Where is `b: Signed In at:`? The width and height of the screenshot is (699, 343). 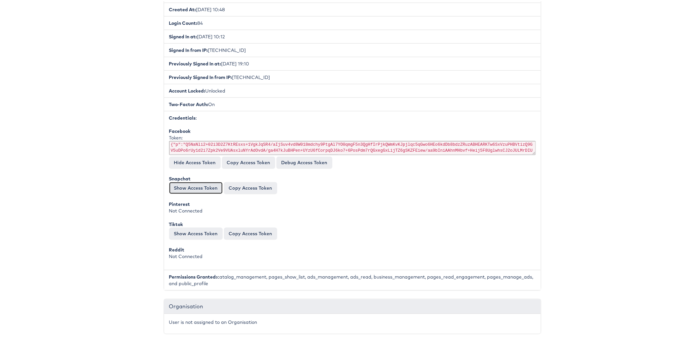 b: Signed In at: is located at coordinates (183, 35).